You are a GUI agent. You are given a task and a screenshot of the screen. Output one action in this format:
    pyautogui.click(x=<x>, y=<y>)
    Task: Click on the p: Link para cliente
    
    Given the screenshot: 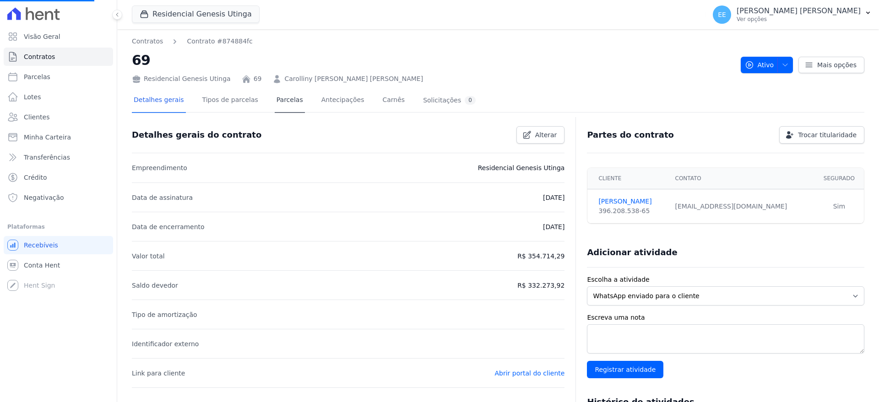 What is the action you would take?
    pyautogui.click(x=158, y=373)
    